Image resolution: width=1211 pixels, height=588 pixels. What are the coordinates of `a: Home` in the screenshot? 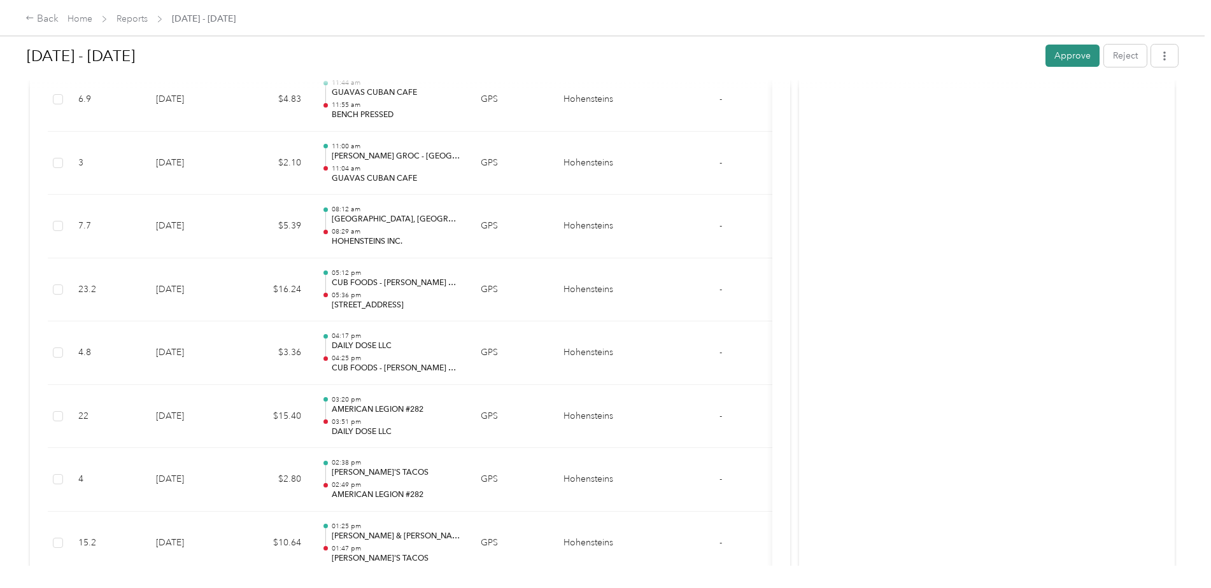 It's located at (80, 18).